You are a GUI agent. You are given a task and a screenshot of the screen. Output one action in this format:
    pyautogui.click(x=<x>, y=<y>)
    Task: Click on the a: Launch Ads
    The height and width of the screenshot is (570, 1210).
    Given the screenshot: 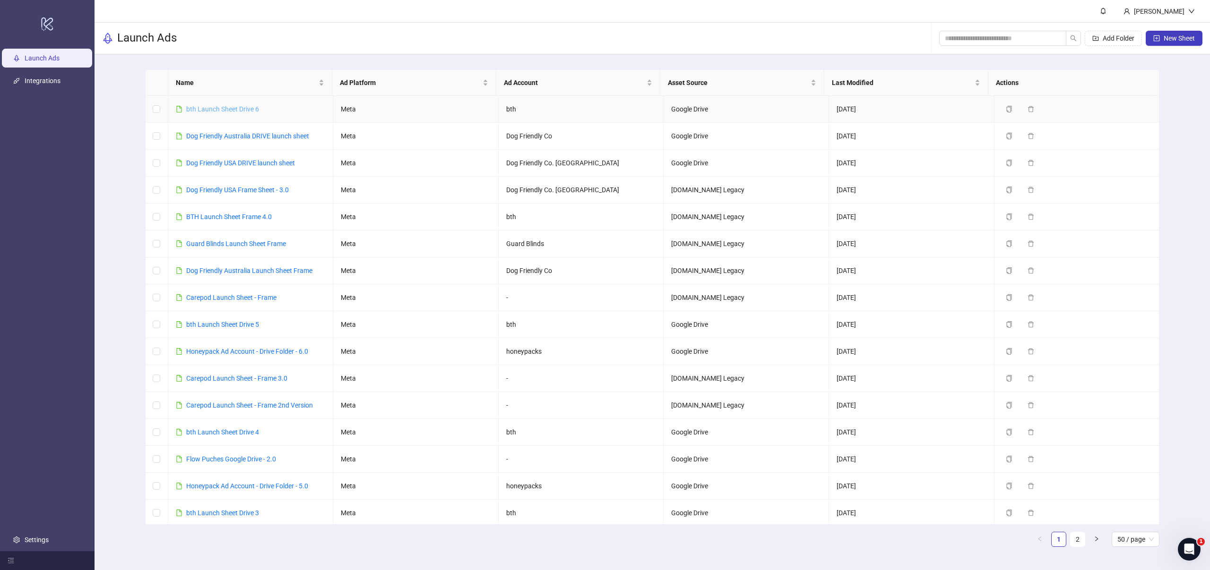 What is the action you would take?
    pyautogui.click(x=42, y=58)
    